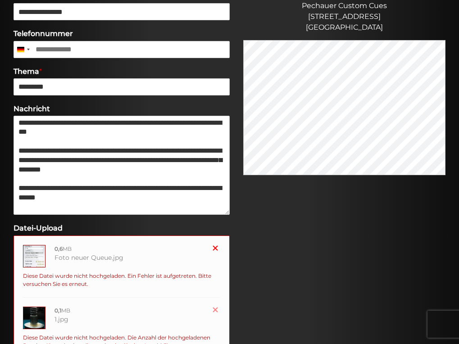  What do you see at coordinates (43, 34) in the screenshot?
I see `font: Telefonnummer` at bounding box center [43, 34].